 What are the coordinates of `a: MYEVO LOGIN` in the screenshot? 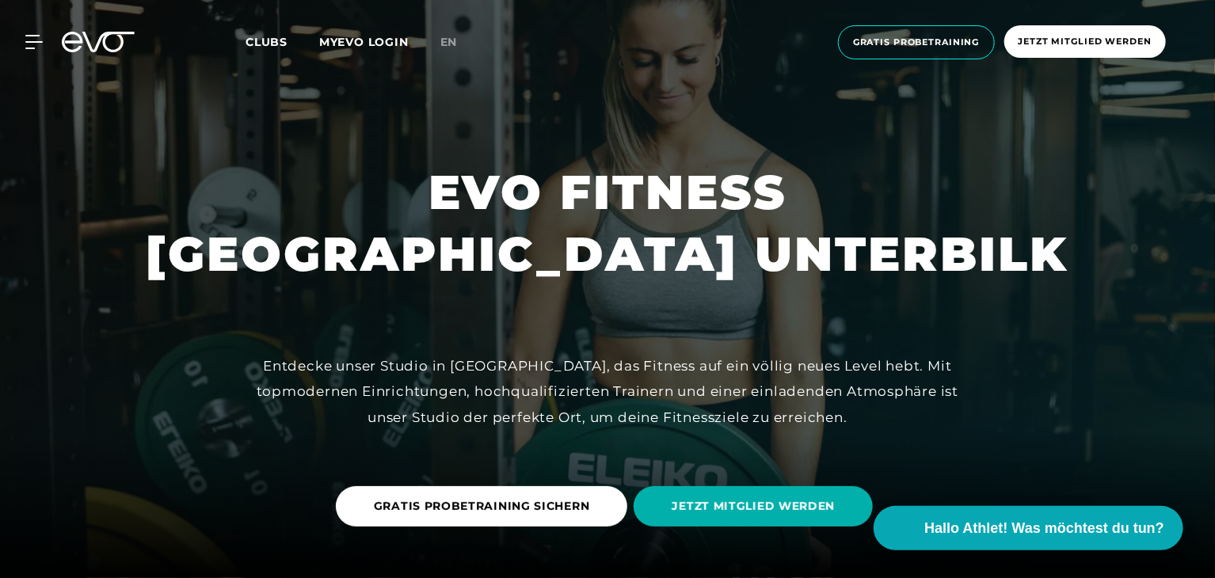 It's located at (364, 42).